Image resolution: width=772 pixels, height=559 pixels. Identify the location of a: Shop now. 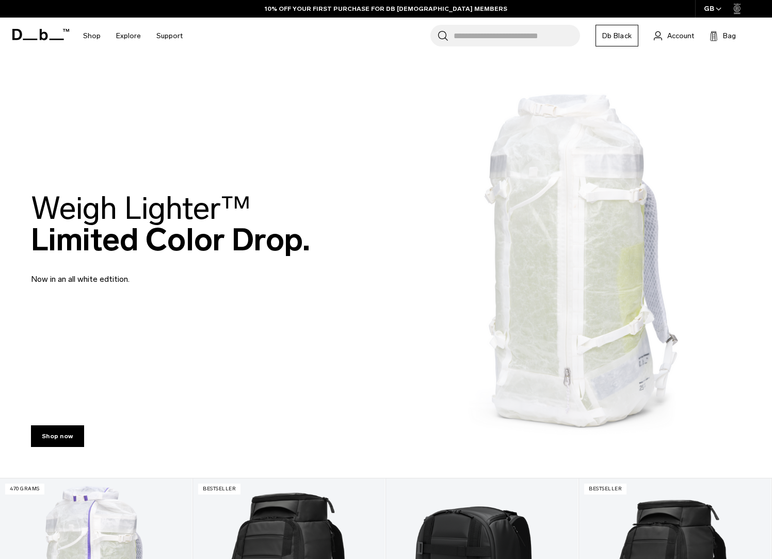
(57, 436).